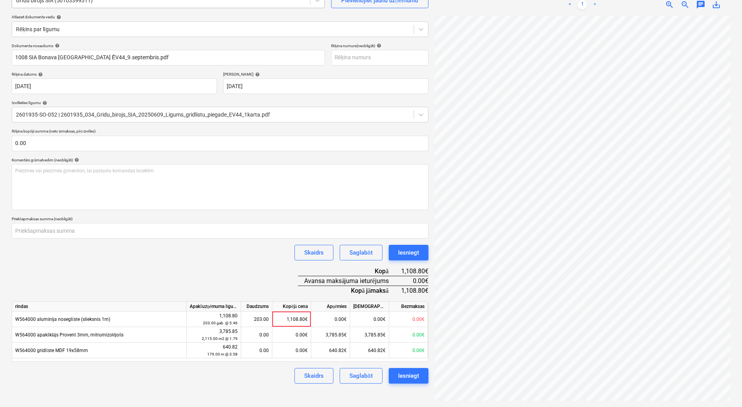 The image size is (742, 407). I want to click on input: Rēķina numurs, so click(380, 58).